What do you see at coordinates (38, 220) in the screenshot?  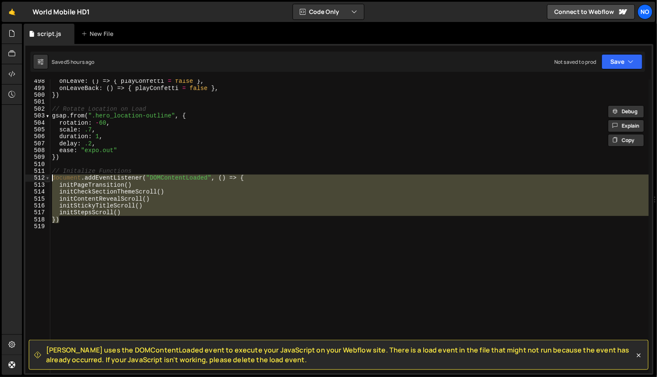 I see `div: 518` at bounding box center [38, 220].